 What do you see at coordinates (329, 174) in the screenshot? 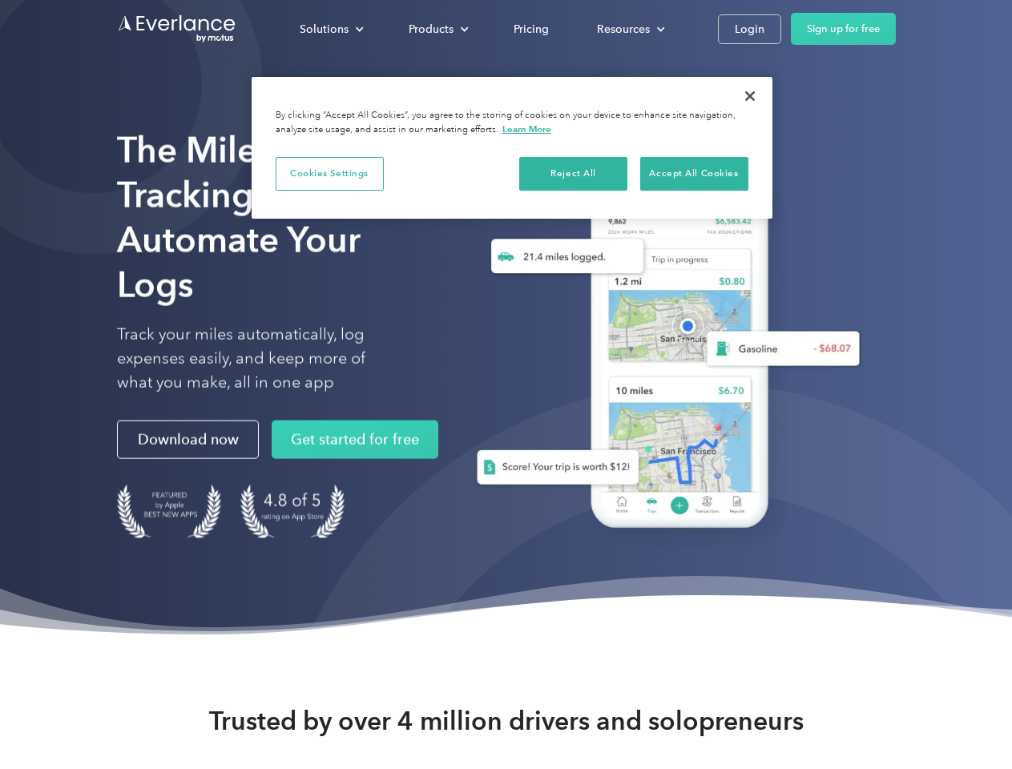
I see `button: Cookies Settings` at bounding box center [329, 174].